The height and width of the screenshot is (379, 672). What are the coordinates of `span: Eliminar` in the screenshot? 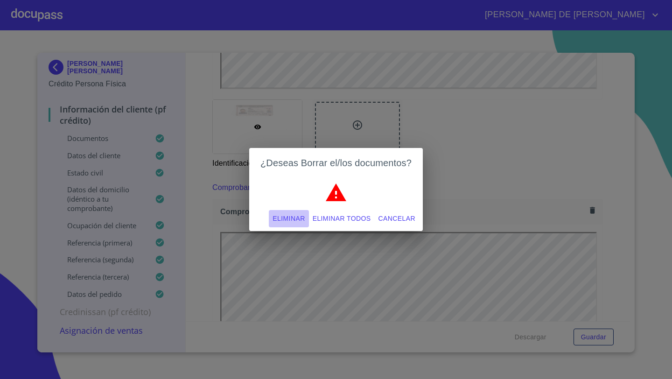 It's located at (289, 219).